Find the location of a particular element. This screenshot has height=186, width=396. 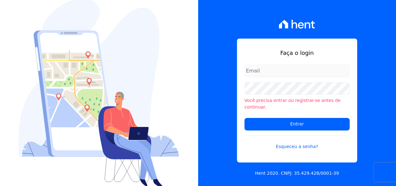

h1: Faça o login is located at coordinates (297, 53).